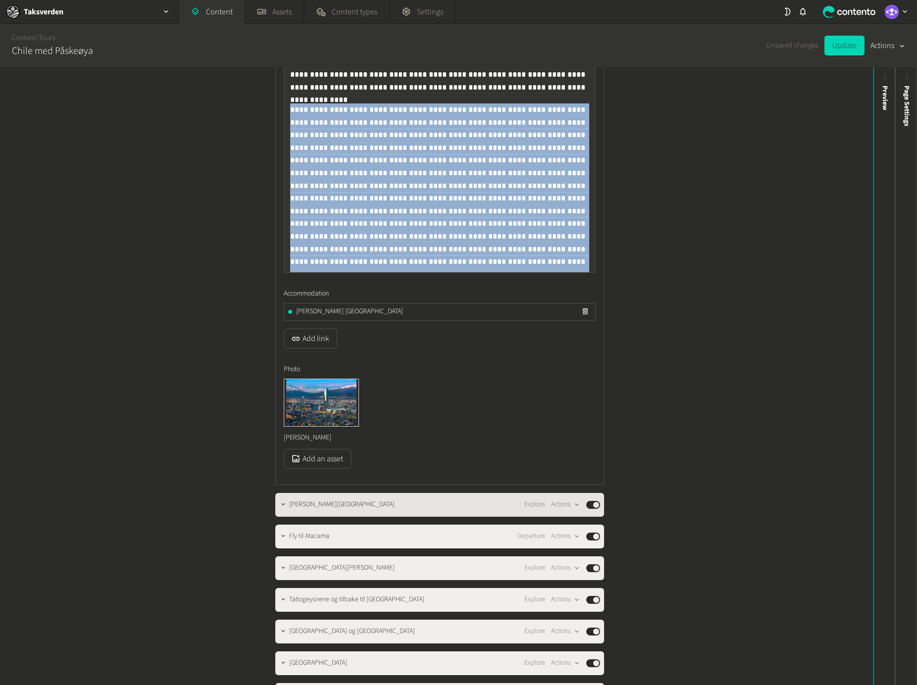  What do you see at coordinates (531, 536) in the screenshot?
I see `span: Departure` at bounding box center [531, 536].